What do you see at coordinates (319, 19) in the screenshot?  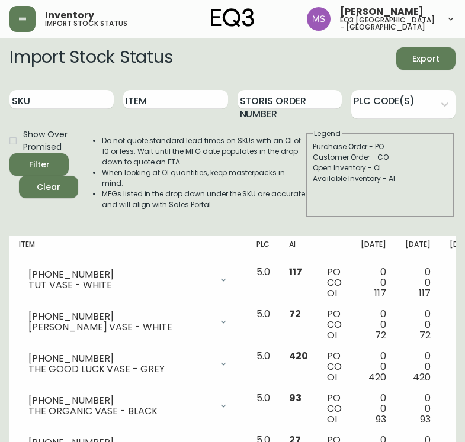 I see `img: 1b6e43211f6f3cc0b0729c9049b8e7af` at bounding box center [319, 19].